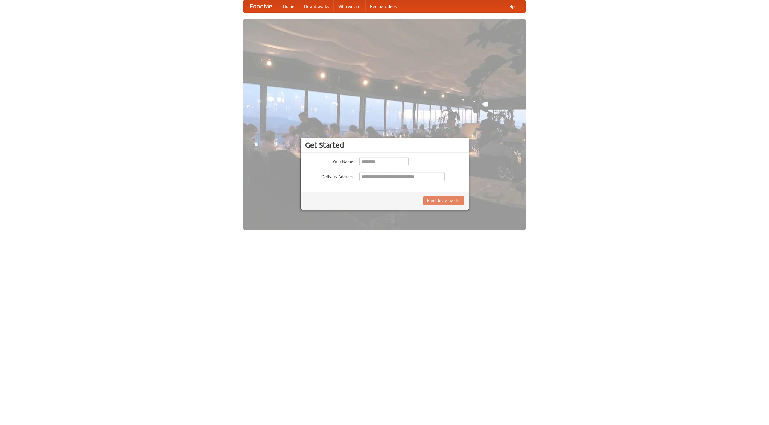  I want to click on a: Who we are, so click(349, 6).